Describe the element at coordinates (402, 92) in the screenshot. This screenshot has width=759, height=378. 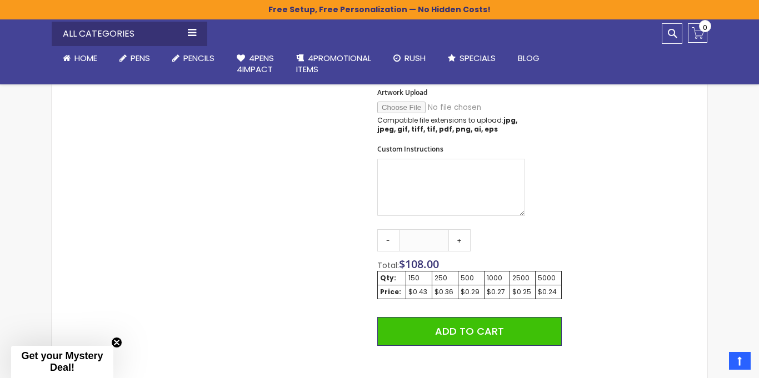
I see `span: Artwork Upload` at that location.